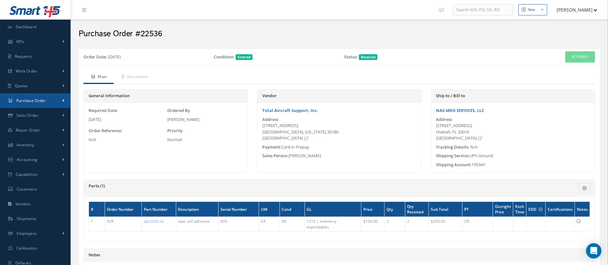  What do you see at coordinates (453, 156) in the screenshot?
I see `span: Shipping Service:` at bounding box center [453, 156].